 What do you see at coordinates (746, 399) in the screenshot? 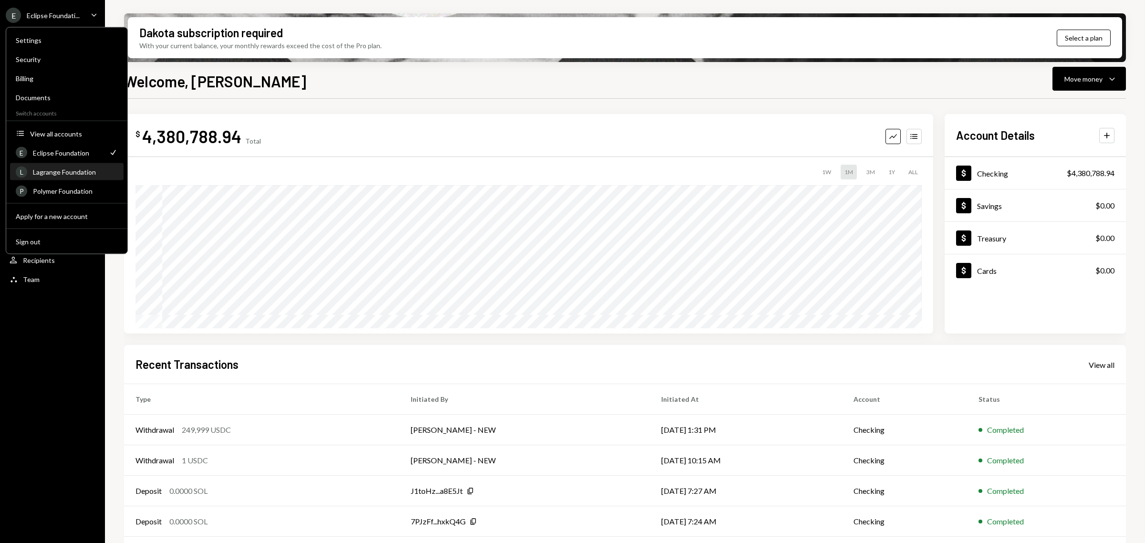
I see `th: Initiated At` at bounding box center [746, 399].